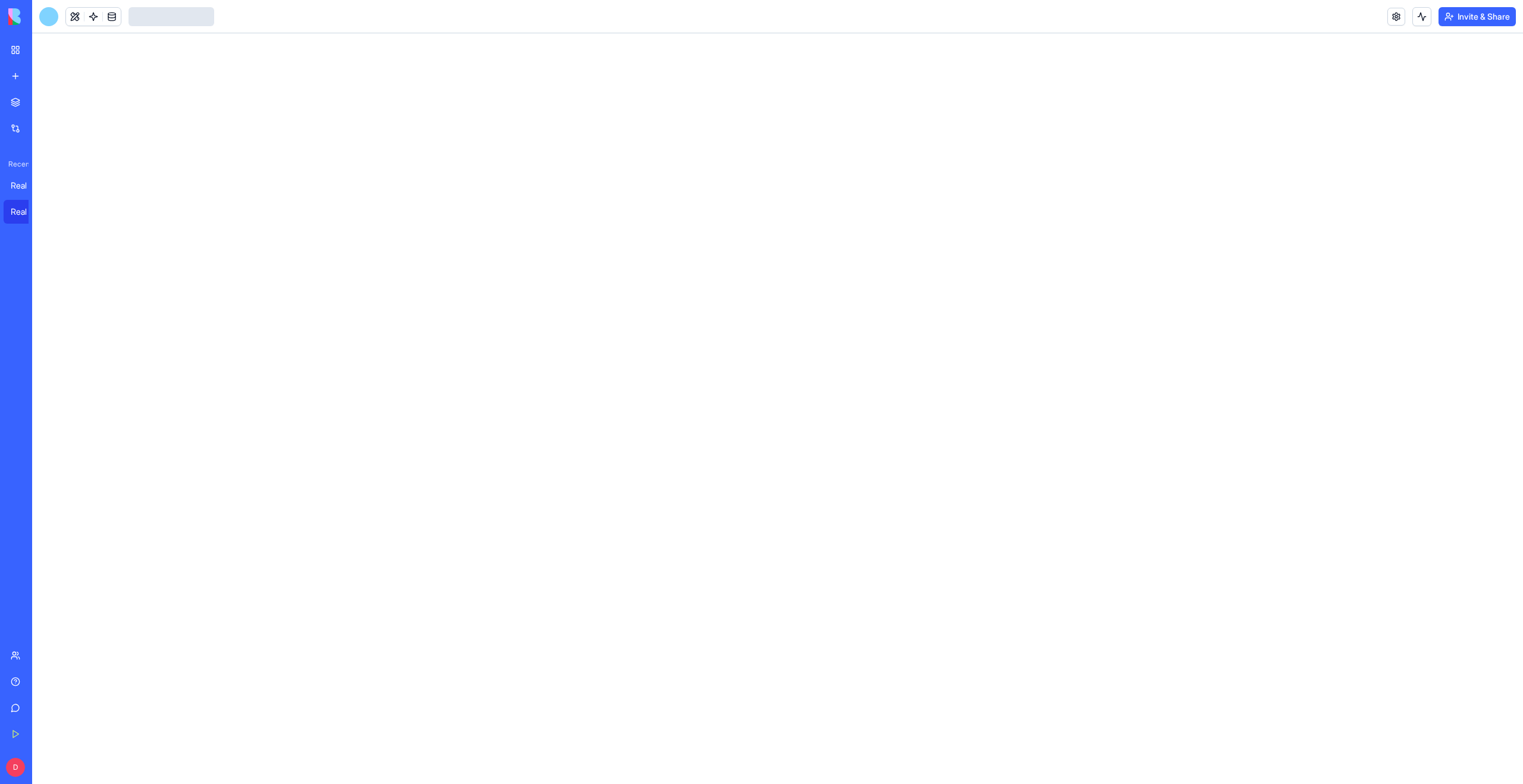  I want to click on span: Recent, so click(16, 164).